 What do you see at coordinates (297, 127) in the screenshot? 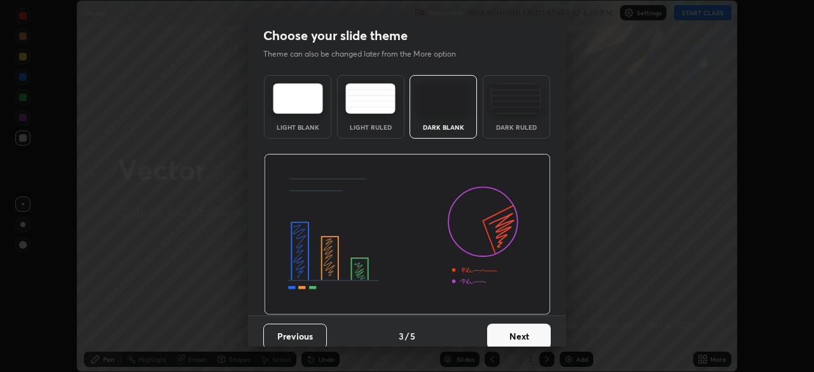
I see `div: Light Blank` at bounding box center [297, 127].